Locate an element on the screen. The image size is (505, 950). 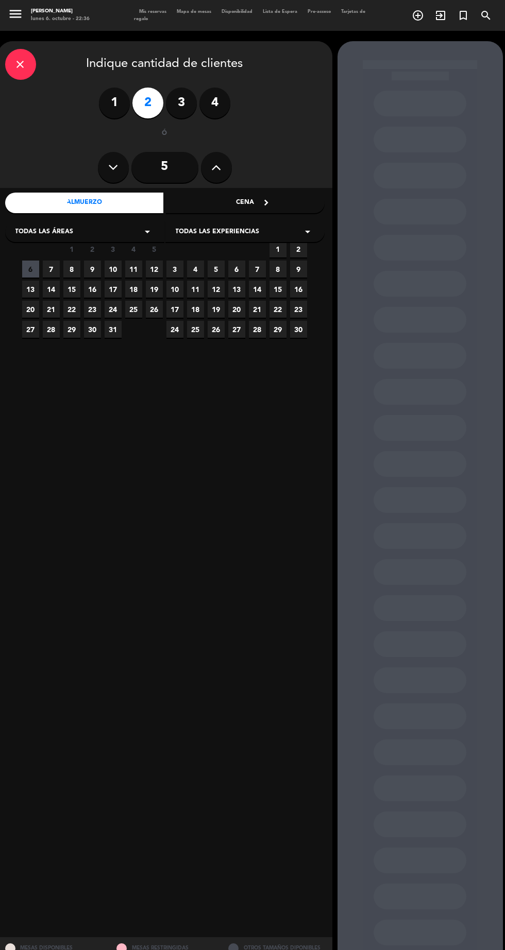
i: chevron_left is located at coordinates (67, 202).